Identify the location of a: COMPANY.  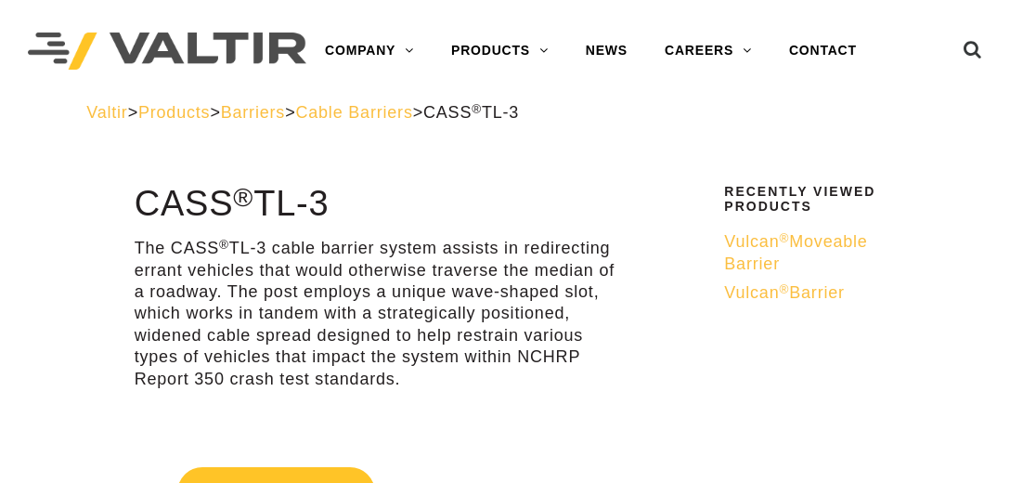
(369, 51).